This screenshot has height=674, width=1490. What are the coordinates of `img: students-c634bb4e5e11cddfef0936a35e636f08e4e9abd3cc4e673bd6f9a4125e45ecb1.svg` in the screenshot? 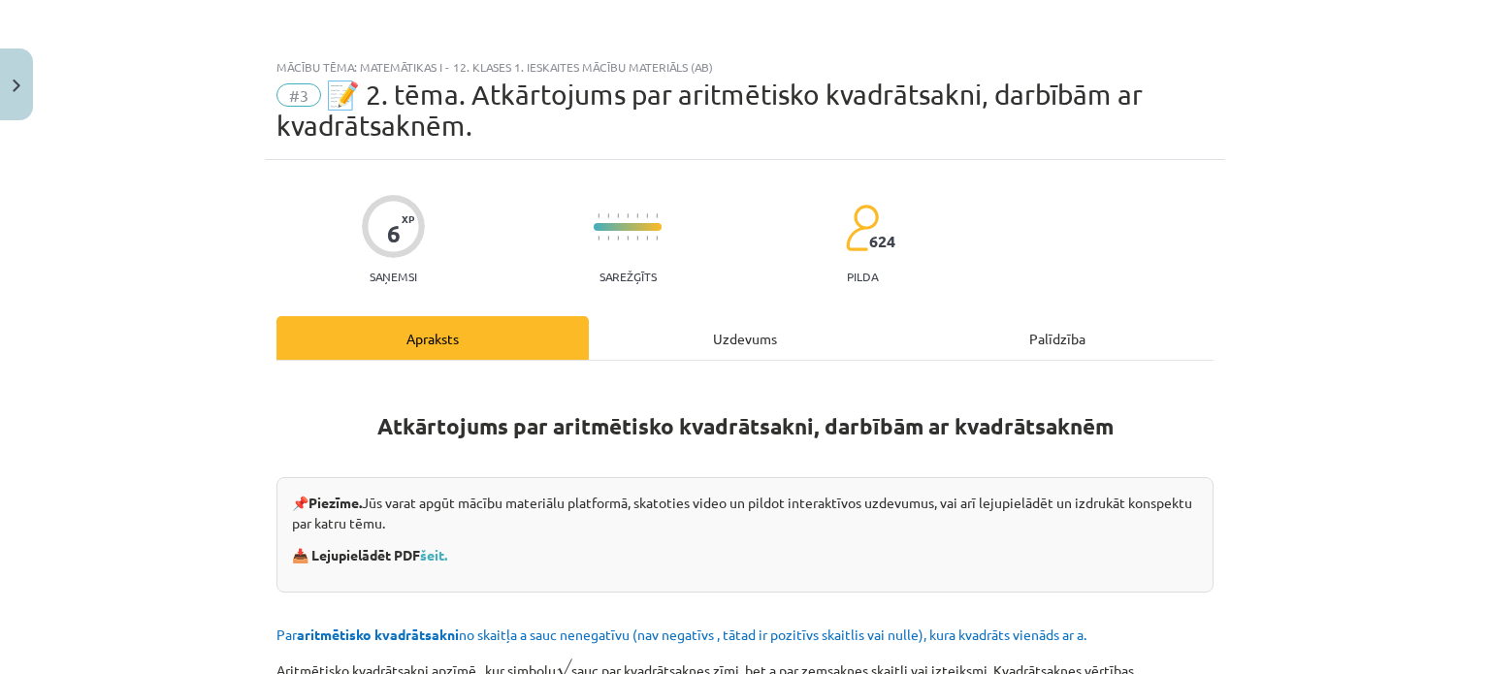 It's located at (861, 228).